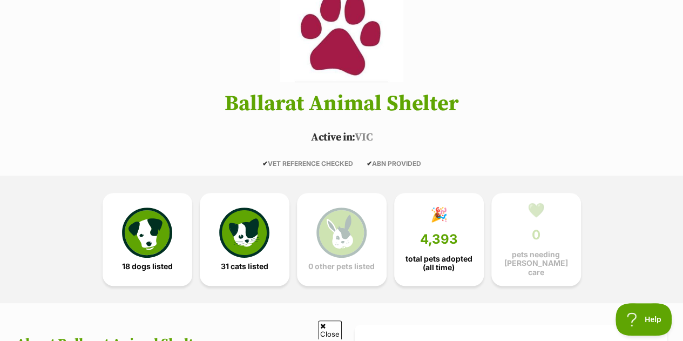 This screenshot has width=683, height=341. What do you see at coordinates (341, 266) in the screenshot?
I see `span: 0 other pets listed` at bounding box center [341, 266].